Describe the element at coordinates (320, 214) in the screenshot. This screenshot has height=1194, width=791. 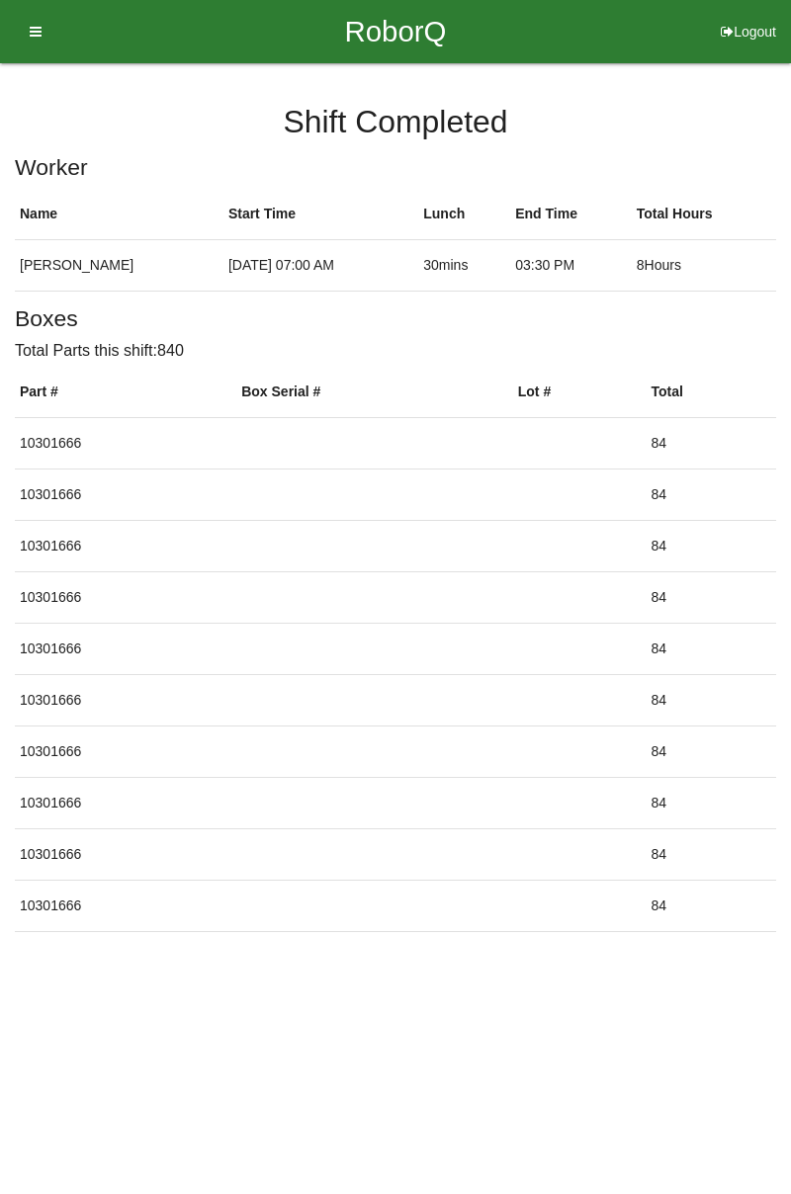
I see `th: Start Time` at that location.